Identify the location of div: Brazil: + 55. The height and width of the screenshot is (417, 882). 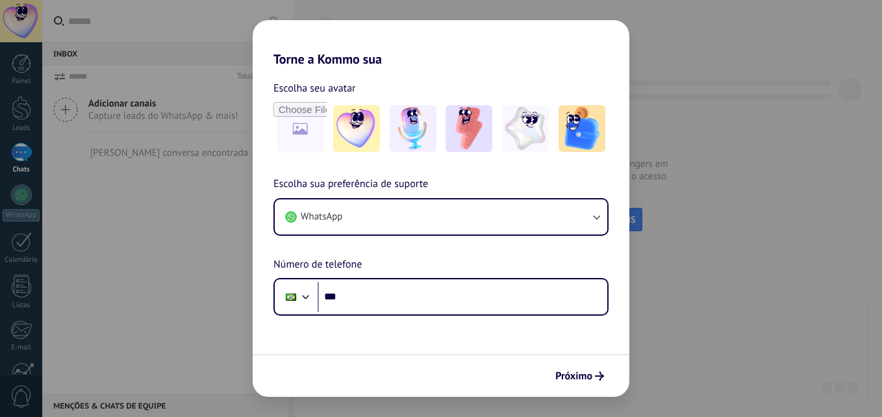
(291, 297).